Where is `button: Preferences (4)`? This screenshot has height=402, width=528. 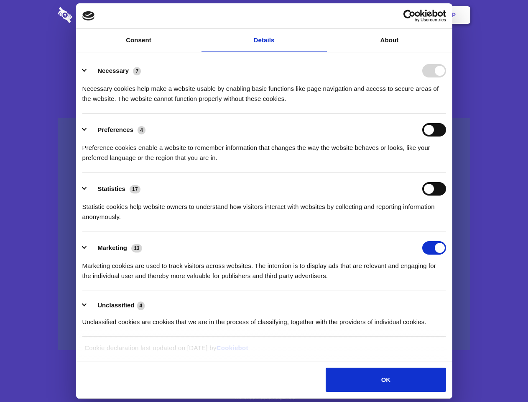 button: Preferences (4) is located at coordinates (117, 130).